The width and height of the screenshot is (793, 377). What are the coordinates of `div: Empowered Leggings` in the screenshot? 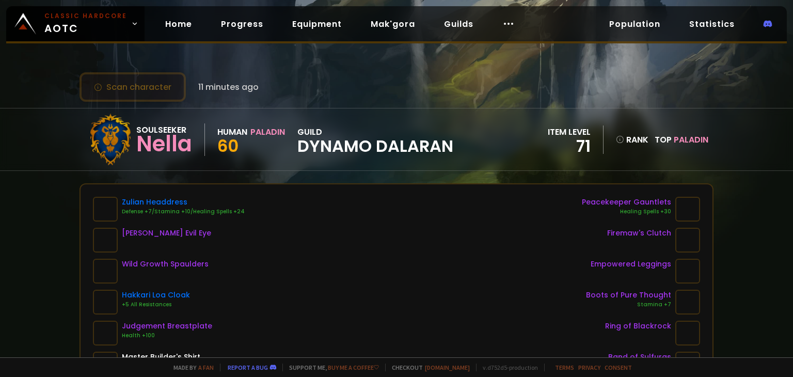 It's located at (630, 264).